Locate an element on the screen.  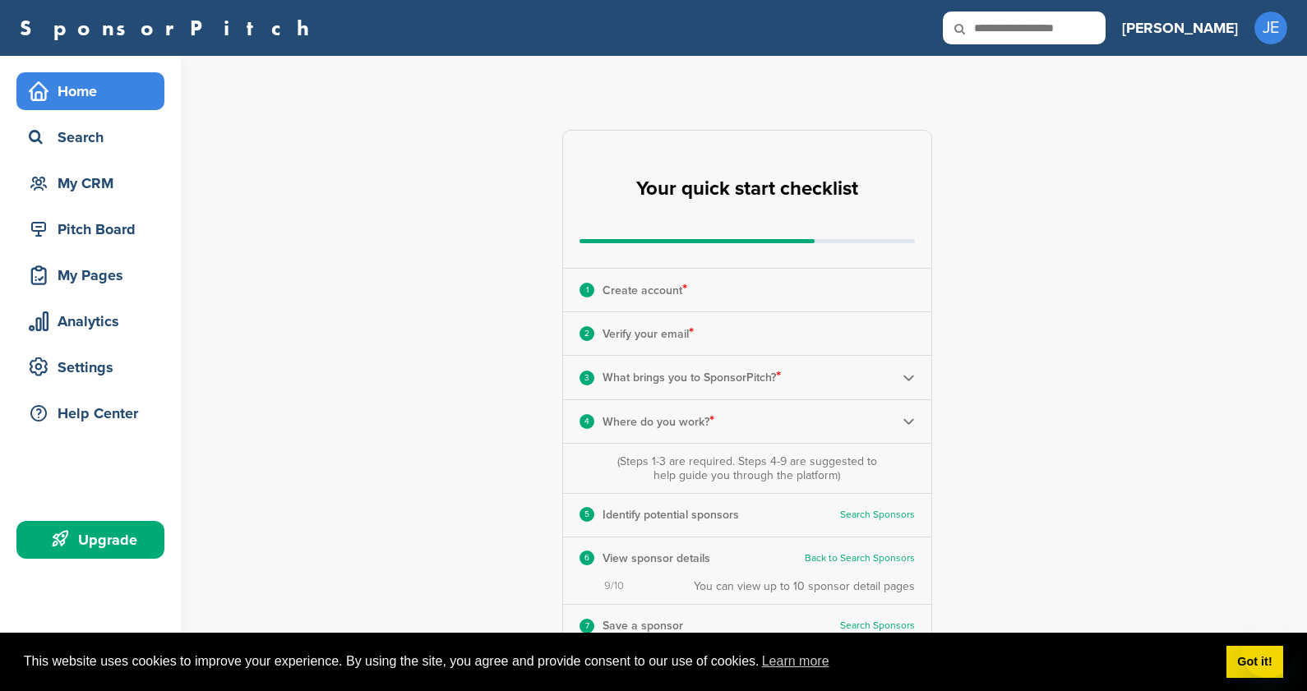
div: 3 is located at coordinates (587, 378).